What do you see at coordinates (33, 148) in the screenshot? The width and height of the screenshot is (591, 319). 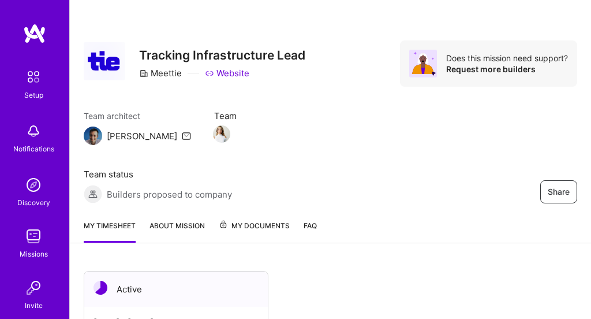 I see `div: Notifications` at bounding box center [33, 148].